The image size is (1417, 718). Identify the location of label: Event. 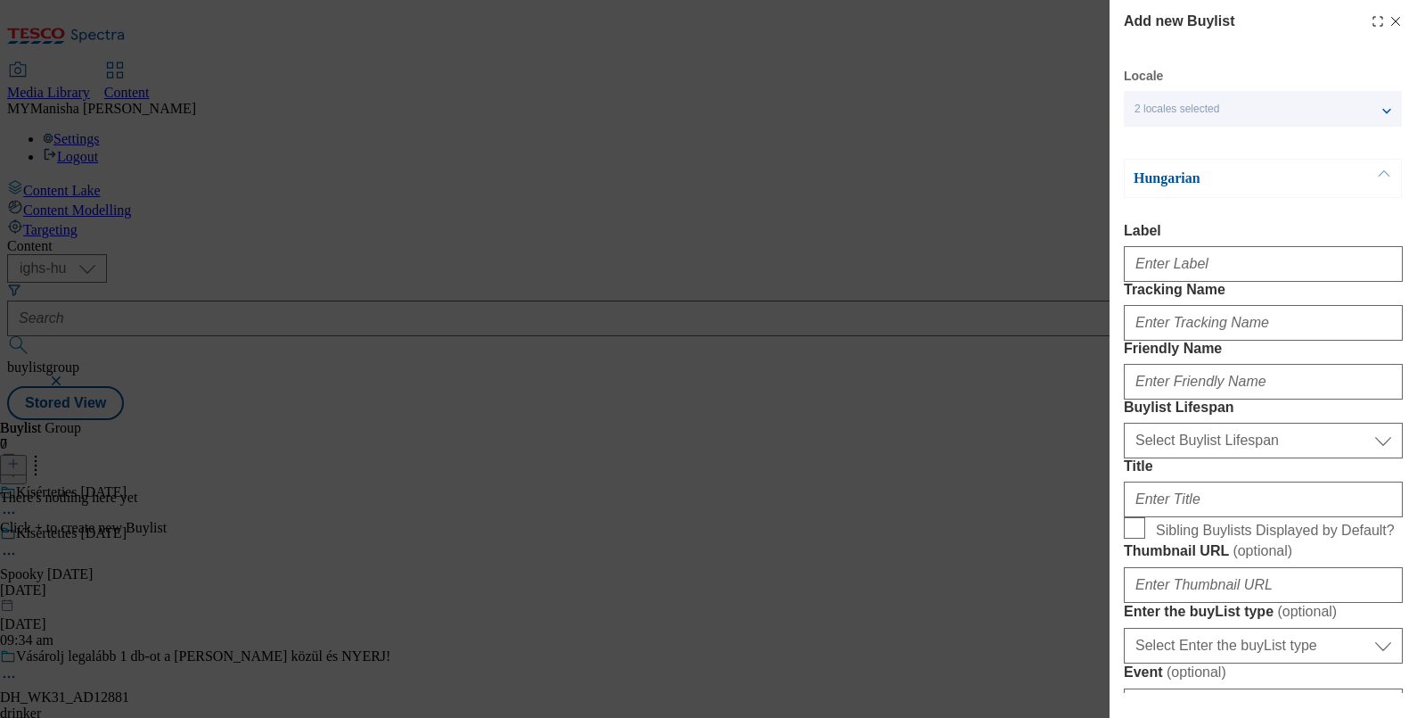
(1263, 672).